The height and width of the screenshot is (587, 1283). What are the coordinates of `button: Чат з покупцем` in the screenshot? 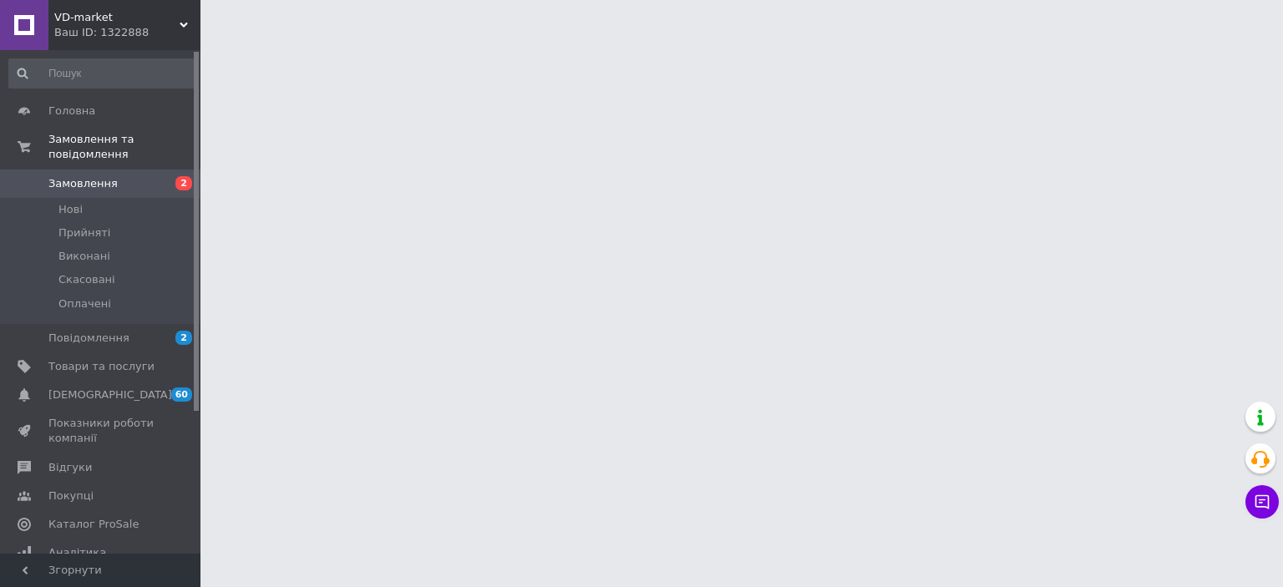 It's located at (1262, 502).